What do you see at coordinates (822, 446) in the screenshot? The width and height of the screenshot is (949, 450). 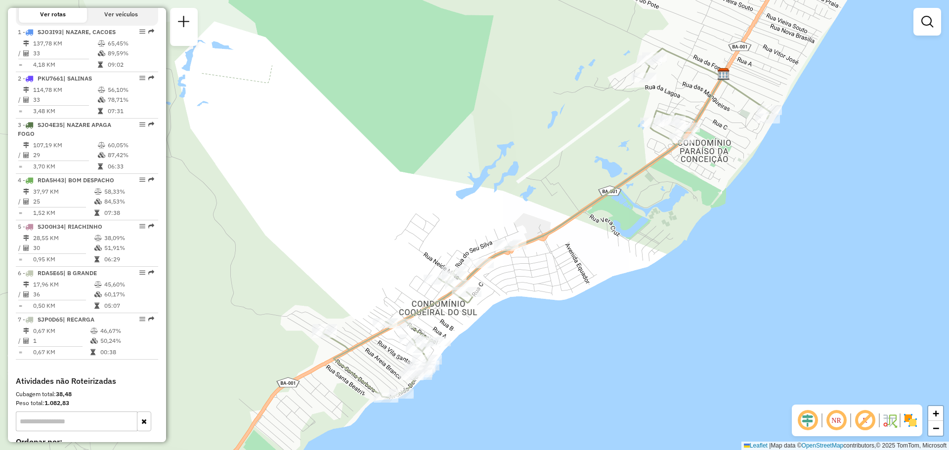 I see `a: OpenStreetMap` at bounding box center [822, 446].